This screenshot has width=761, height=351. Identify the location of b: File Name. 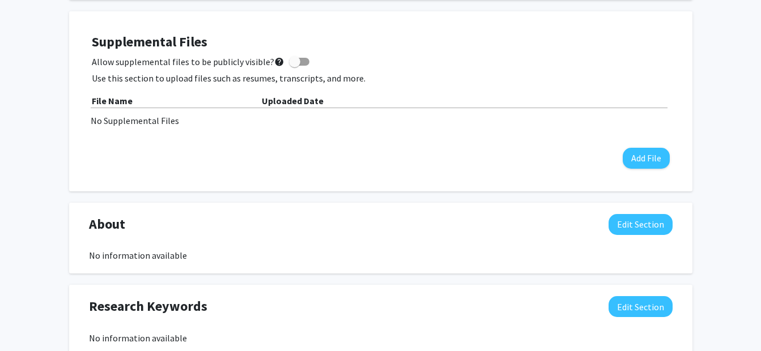
(112, 101).